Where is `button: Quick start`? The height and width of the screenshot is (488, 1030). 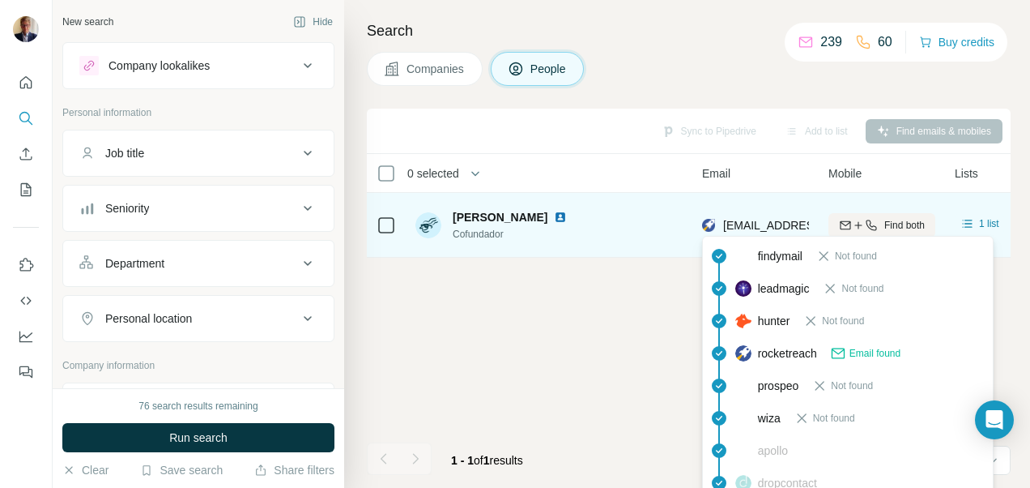
button: Quick start is located at coordinates (26, 83).